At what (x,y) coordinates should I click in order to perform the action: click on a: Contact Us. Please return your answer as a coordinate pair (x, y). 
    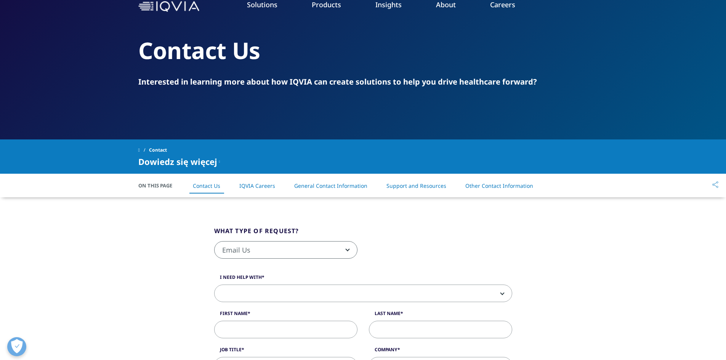
    Looking at the image, I should click on (207, 186).